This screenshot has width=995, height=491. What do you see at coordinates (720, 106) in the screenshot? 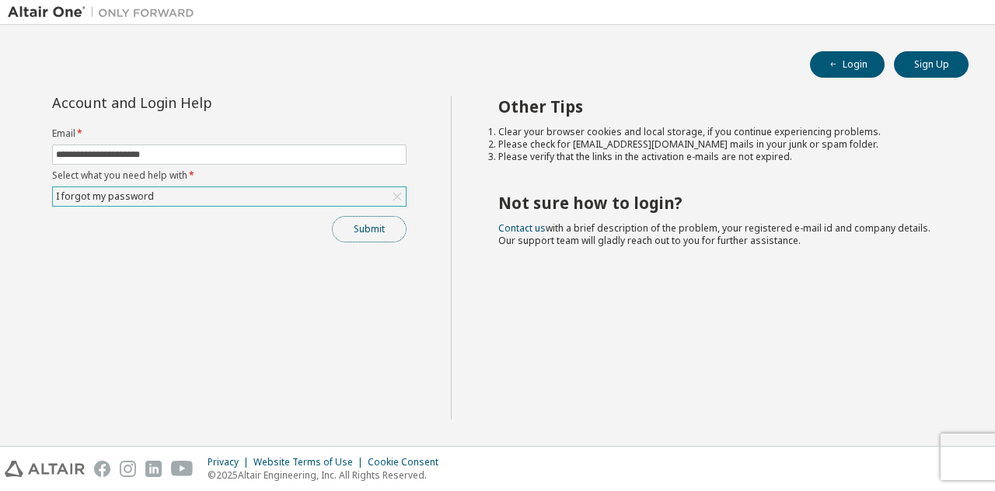
I see `h2: Other Tips` at bounding box center [720, 106].